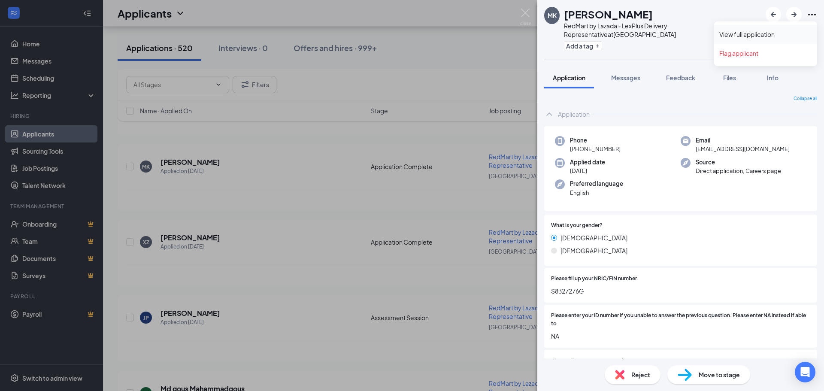 The image size is (824, 391). I want to click on span: Please fill up your Date of Birth., so click(589, 360).